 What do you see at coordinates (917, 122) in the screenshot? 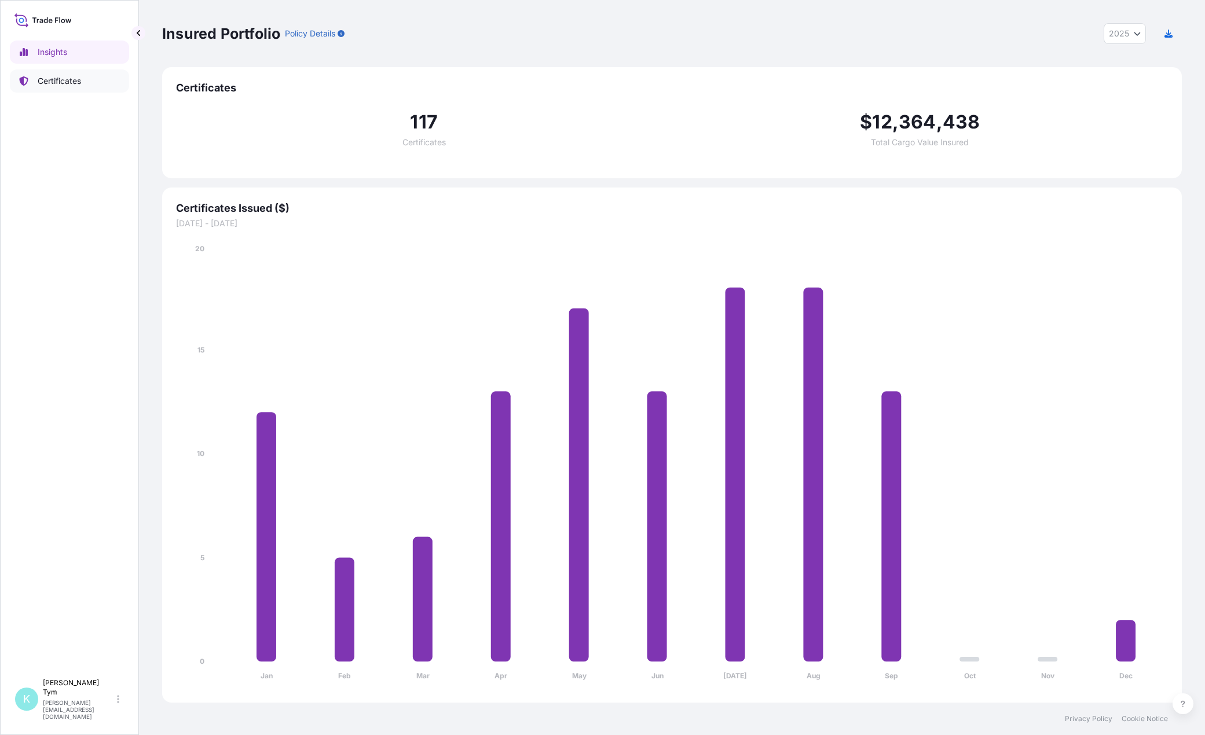
I see `span: 364` at bounding box center [917, 122].